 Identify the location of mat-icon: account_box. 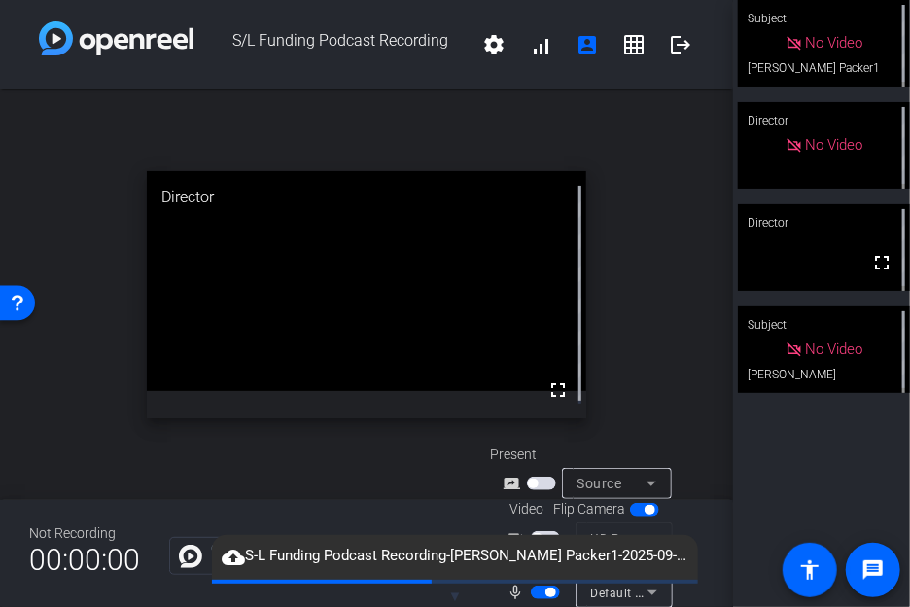
(587, 45).